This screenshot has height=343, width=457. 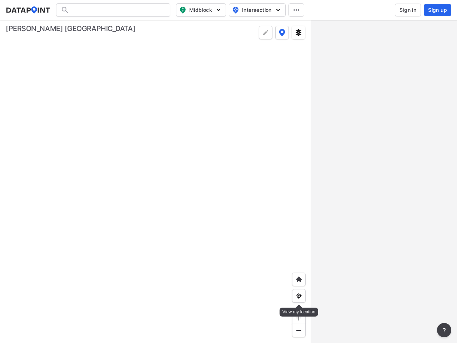 What do you see at coordinates (299, 296) in the screenshot?
I see `img: zeq5HYn9AnE9l6UmnFLPAAAAAElFTkSuQmCC` at bounding box center [299, 296].